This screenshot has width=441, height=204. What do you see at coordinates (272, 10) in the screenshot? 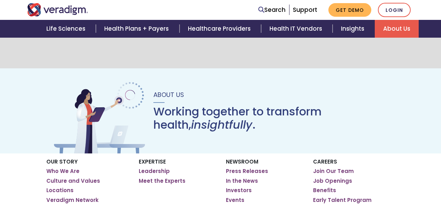
I see `a: Search` at bounding box center [272, 10].